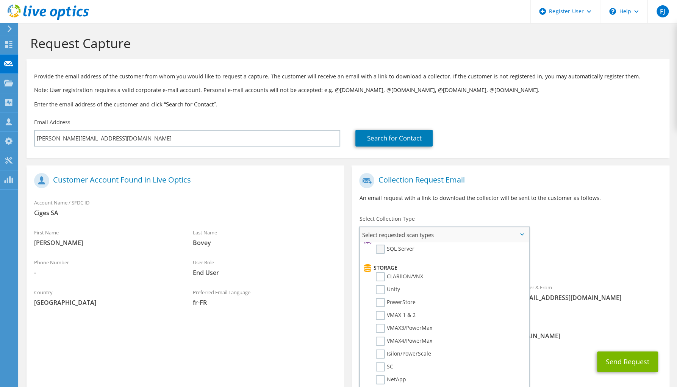 The height and width of the screenshot is (387, 677). Describe the element at coordinates (264, 297) in the screenshot. I see `div: Preferred Email Language` at that location.